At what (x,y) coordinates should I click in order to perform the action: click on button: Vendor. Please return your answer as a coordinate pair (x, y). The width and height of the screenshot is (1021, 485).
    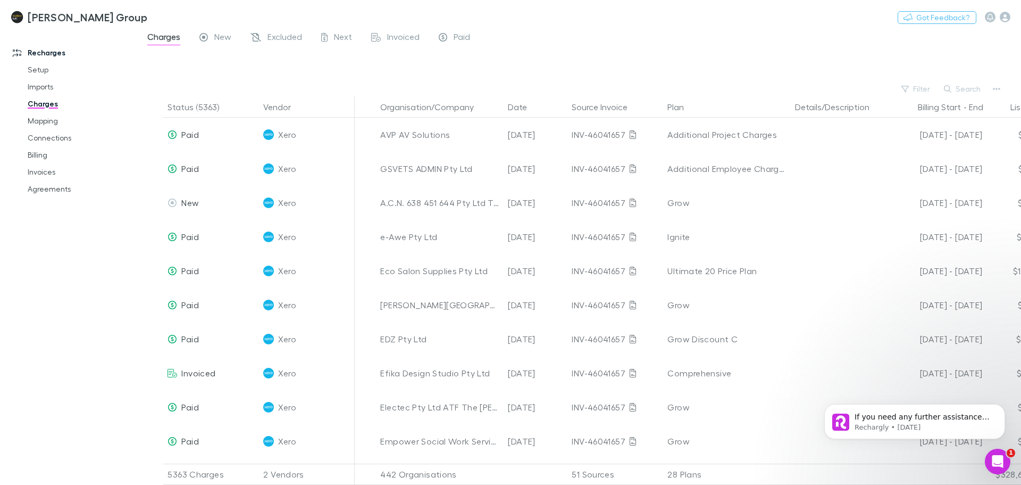
    Looking at the image, I should click on (284, 107).